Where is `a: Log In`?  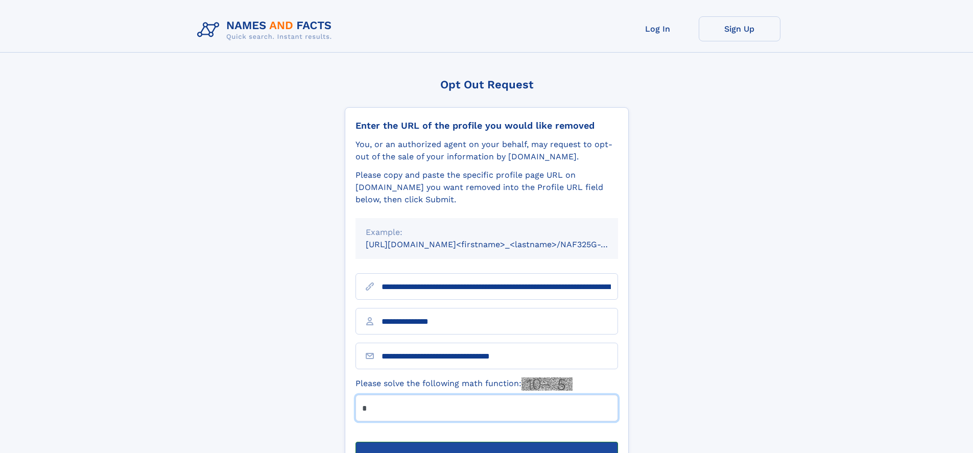 a: Log In is located at coordinates (658, 29).